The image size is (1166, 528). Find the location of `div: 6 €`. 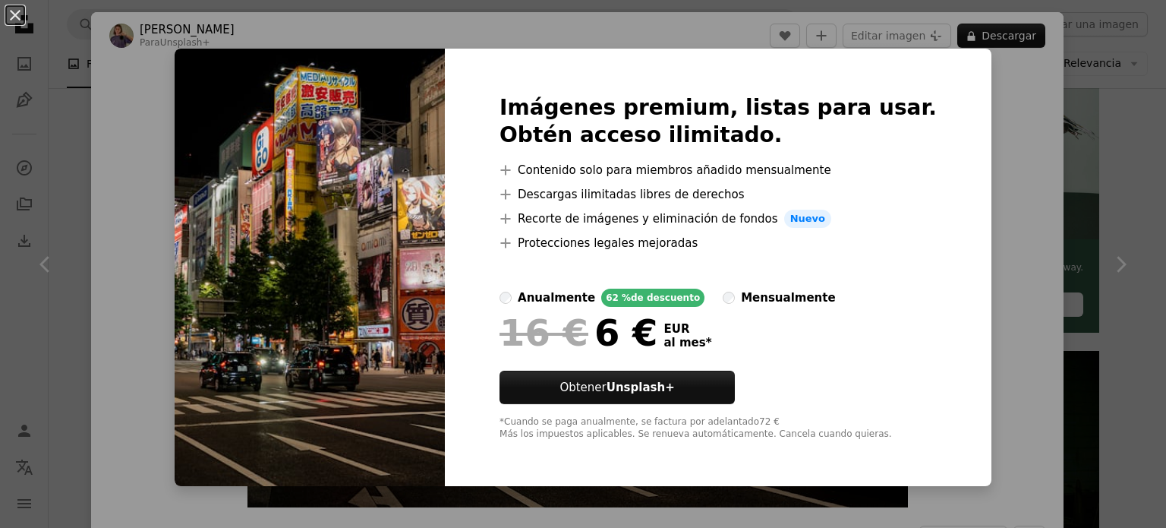

div: 6 € is located at coordinates (578, 332).